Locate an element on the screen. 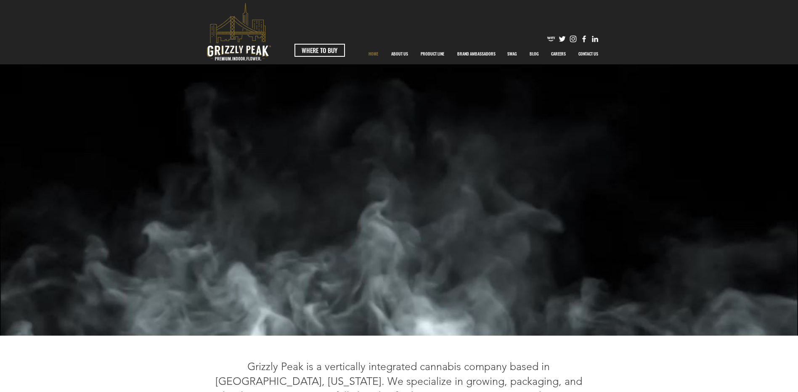 Image resolution: width=798 pixels, height=392 pixels. img: Likedin is located at coordinates (595, 39).